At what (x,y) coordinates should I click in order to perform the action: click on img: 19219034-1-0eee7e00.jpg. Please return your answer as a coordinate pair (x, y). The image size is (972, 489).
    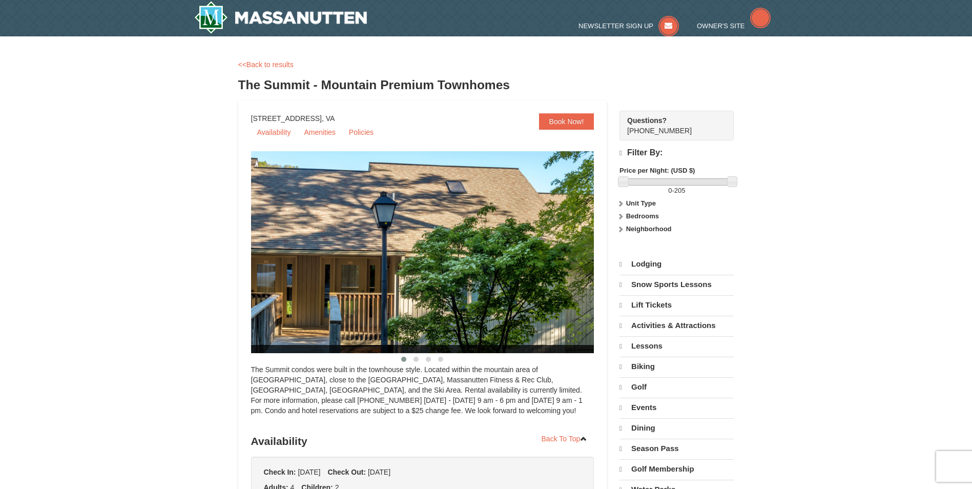
    Looking at the image, I should click on (436, 252).